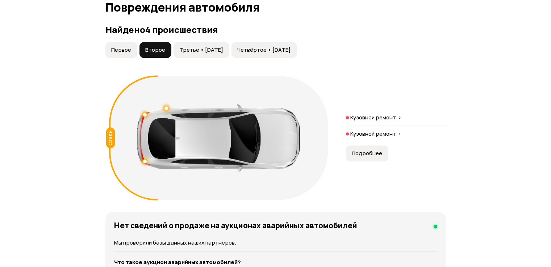 The width and height of the screenshot is (551, 267). I want to click on h4: Нет сведений о продаже на аукционах аварийных автомобилей, so click(235, 226).